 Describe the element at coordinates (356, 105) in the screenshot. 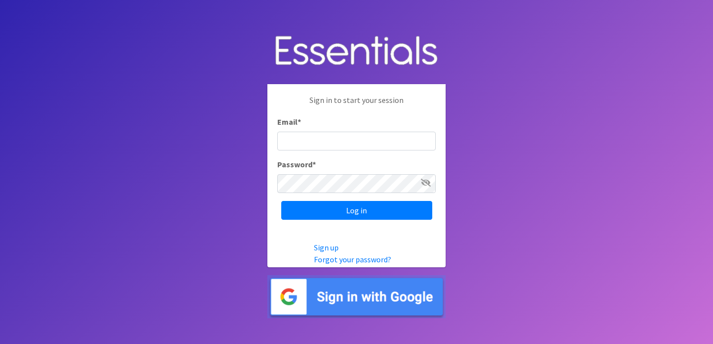

I see `p: Sign in to start your session` at that location.